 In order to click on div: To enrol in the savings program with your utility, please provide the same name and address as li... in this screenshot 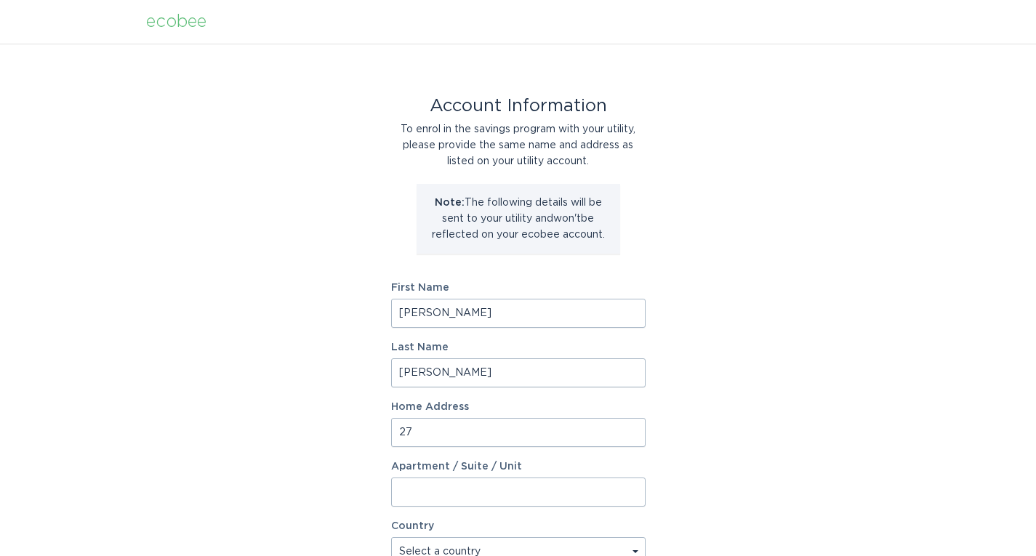, I will do `click(518, 145)`.